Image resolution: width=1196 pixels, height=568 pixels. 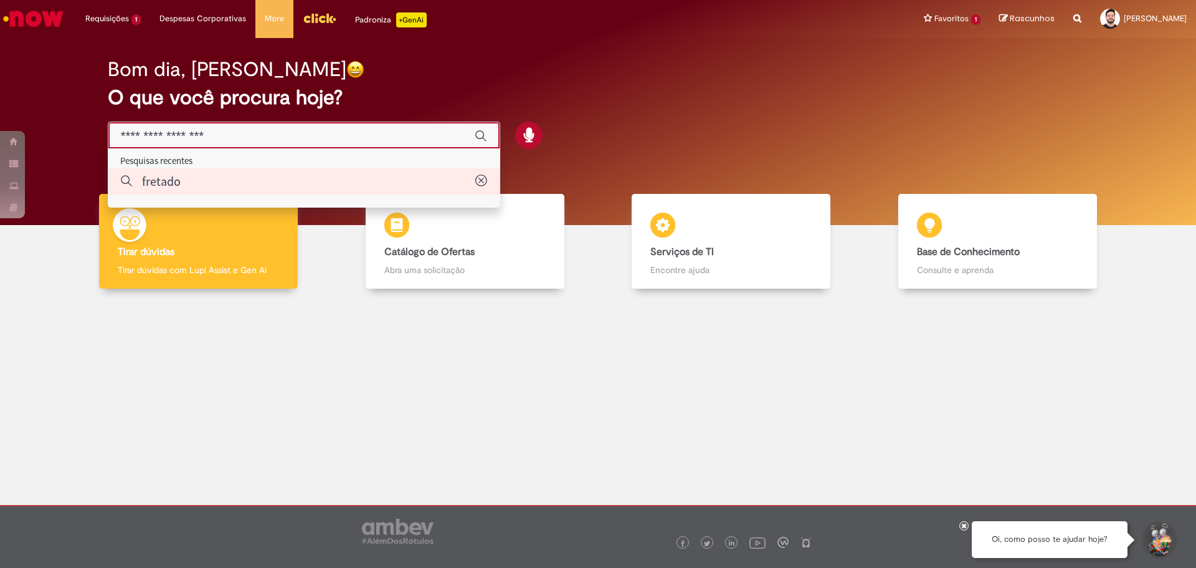 I want to click on img: happy-face.png, so click(x=355, y=69).